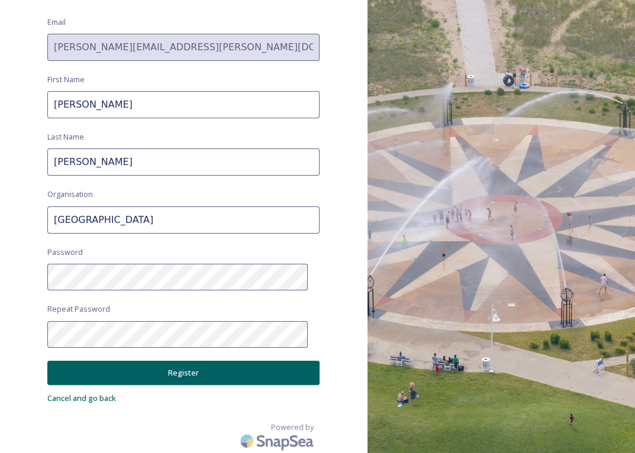 This screenshot has height=453, width=635. Describe the element at coordinates (70, 194) in the screenshot. I see `span: Organisation` at that location.